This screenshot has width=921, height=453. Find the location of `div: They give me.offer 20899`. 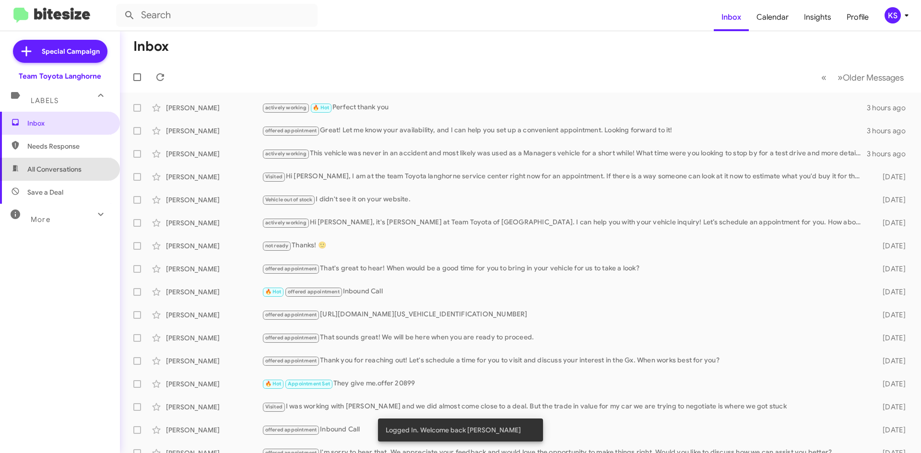

div: They give me.offer 20899 is located at coordinates (565, 384).